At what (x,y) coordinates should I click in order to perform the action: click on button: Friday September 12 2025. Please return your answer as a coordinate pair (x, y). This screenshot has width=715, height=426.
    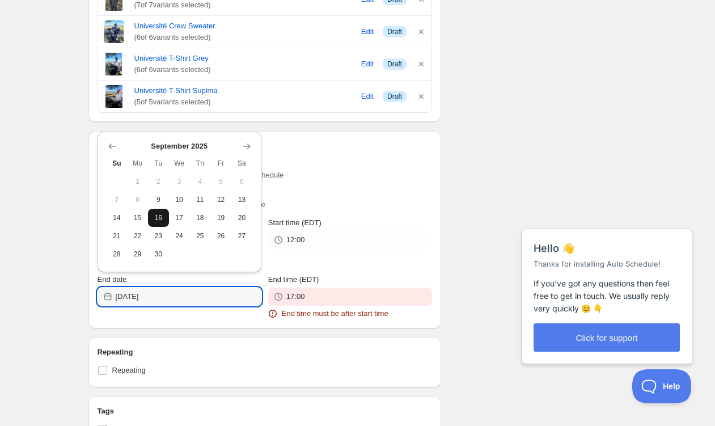
    Looking at the image, I should click on (221, 200).